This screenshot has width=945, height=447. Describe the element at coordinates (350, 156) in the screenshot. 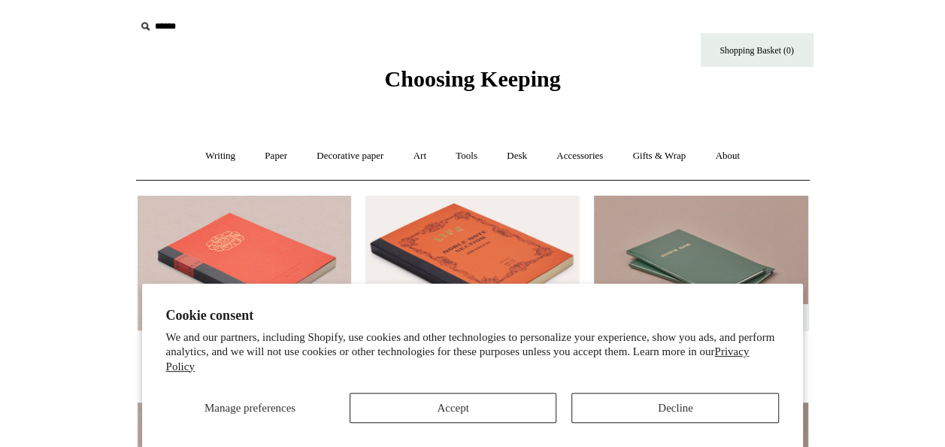

I see `a: Decorative paper` at that location.